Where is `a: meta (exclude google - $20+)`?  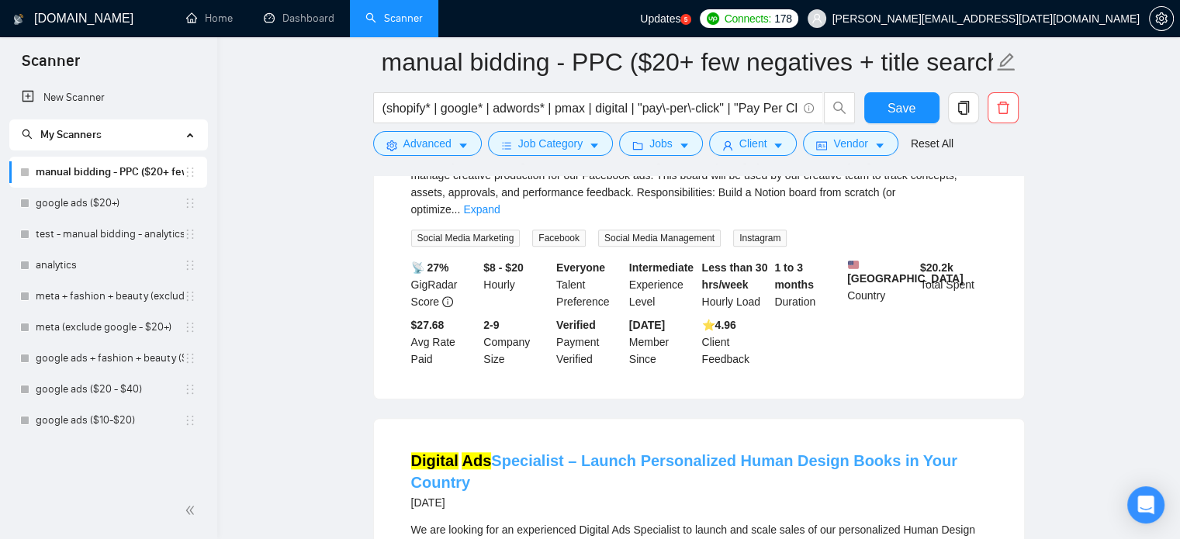 a: meta (exclude google - $20+) is located at coordinates (109, 327).